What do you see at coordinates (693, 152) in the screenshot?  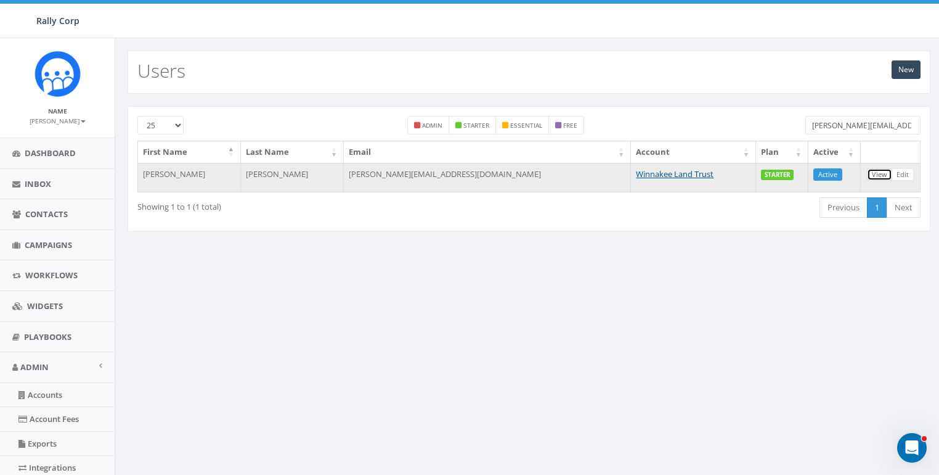 I see `th: Account: activate to sort column ascending` at bounding box center [693, 152].